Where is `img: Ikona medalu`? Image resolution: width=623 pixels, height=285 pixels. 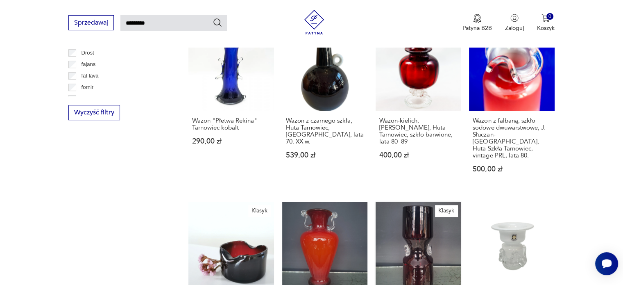
img: Ikona medalu is located at coordinates (477, 18).